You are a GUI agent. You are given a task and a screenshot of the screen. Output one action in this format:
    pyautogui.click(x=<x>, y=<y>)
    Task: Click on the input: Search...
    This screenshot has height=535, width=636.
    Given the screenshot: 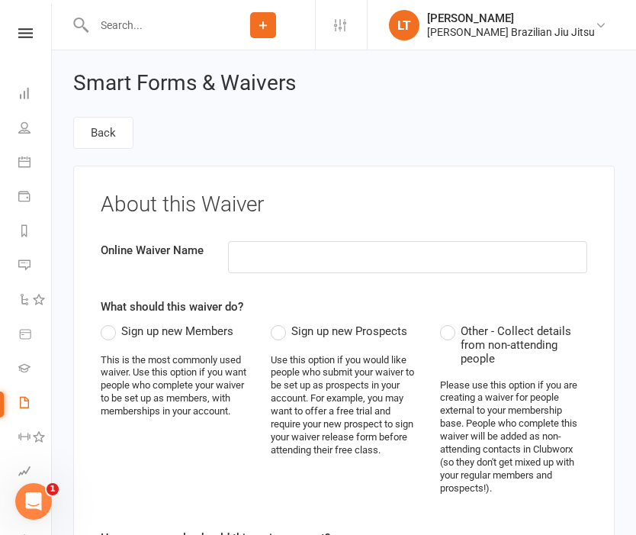 What is the action you would take?
    pyautogui.click(x=150, y=25)
    